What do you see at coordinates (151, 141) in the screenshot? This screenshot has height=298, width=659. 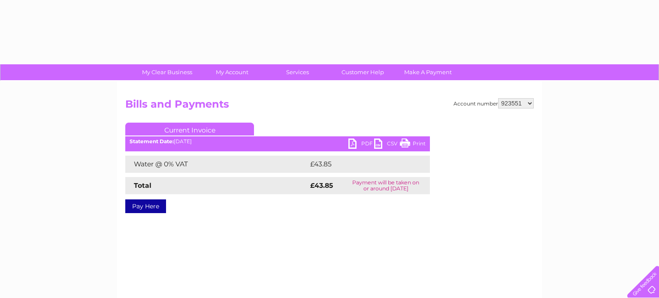 I see `b: Statement Date:` at bounding box center [151, 141].